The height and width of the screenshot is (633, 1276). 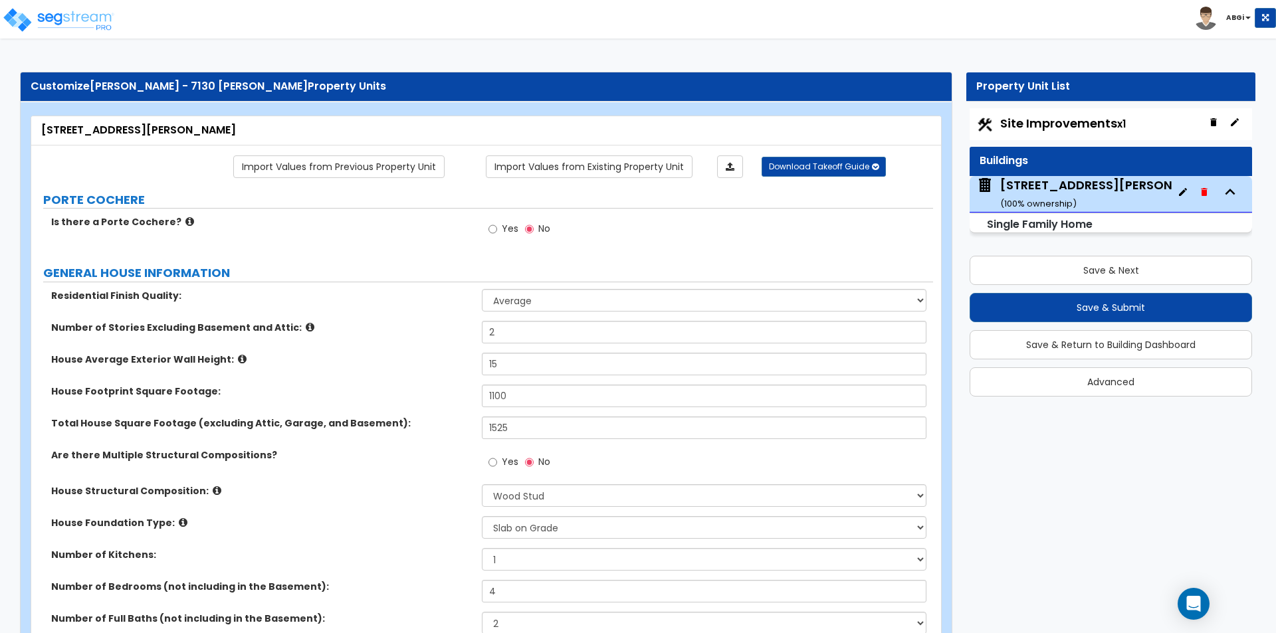 I want to click on span: Download Takeoff Guide, so click(x=819, y=166).